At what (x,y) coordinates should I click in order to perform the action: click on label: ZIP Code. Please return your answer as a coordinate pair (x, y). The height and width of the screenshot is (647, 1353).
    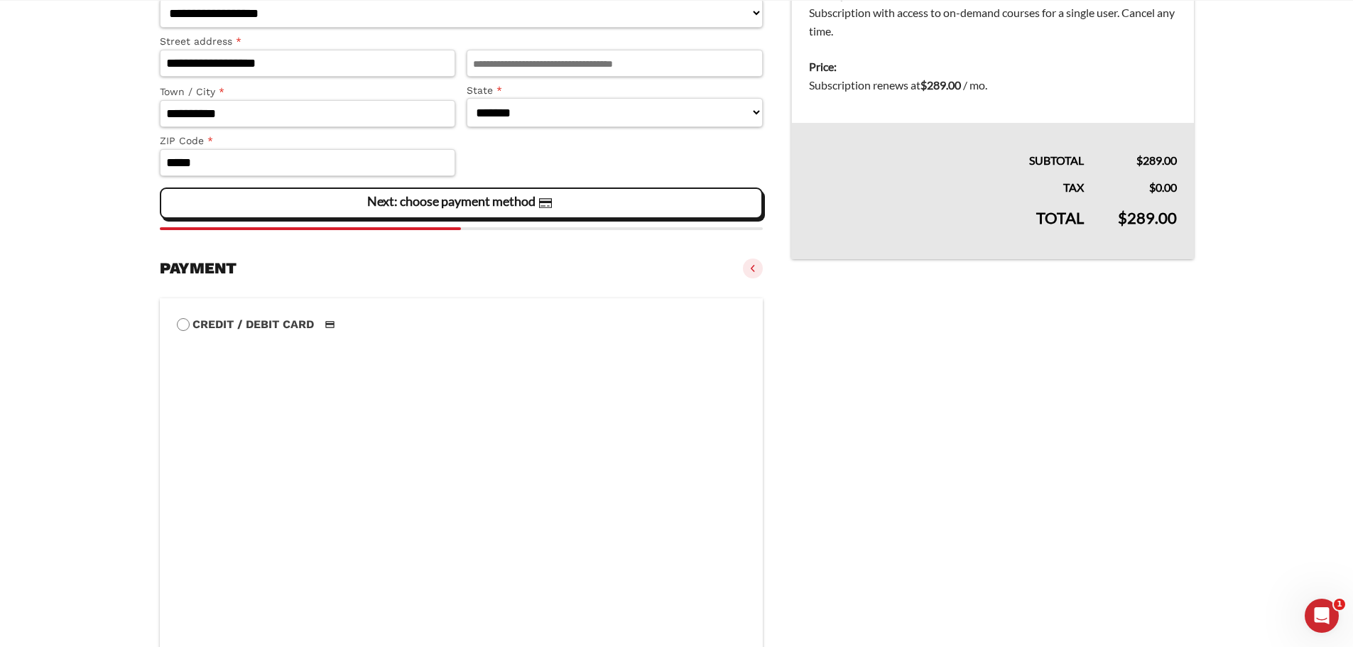
    Looking at the image, I should click on (307, 141).